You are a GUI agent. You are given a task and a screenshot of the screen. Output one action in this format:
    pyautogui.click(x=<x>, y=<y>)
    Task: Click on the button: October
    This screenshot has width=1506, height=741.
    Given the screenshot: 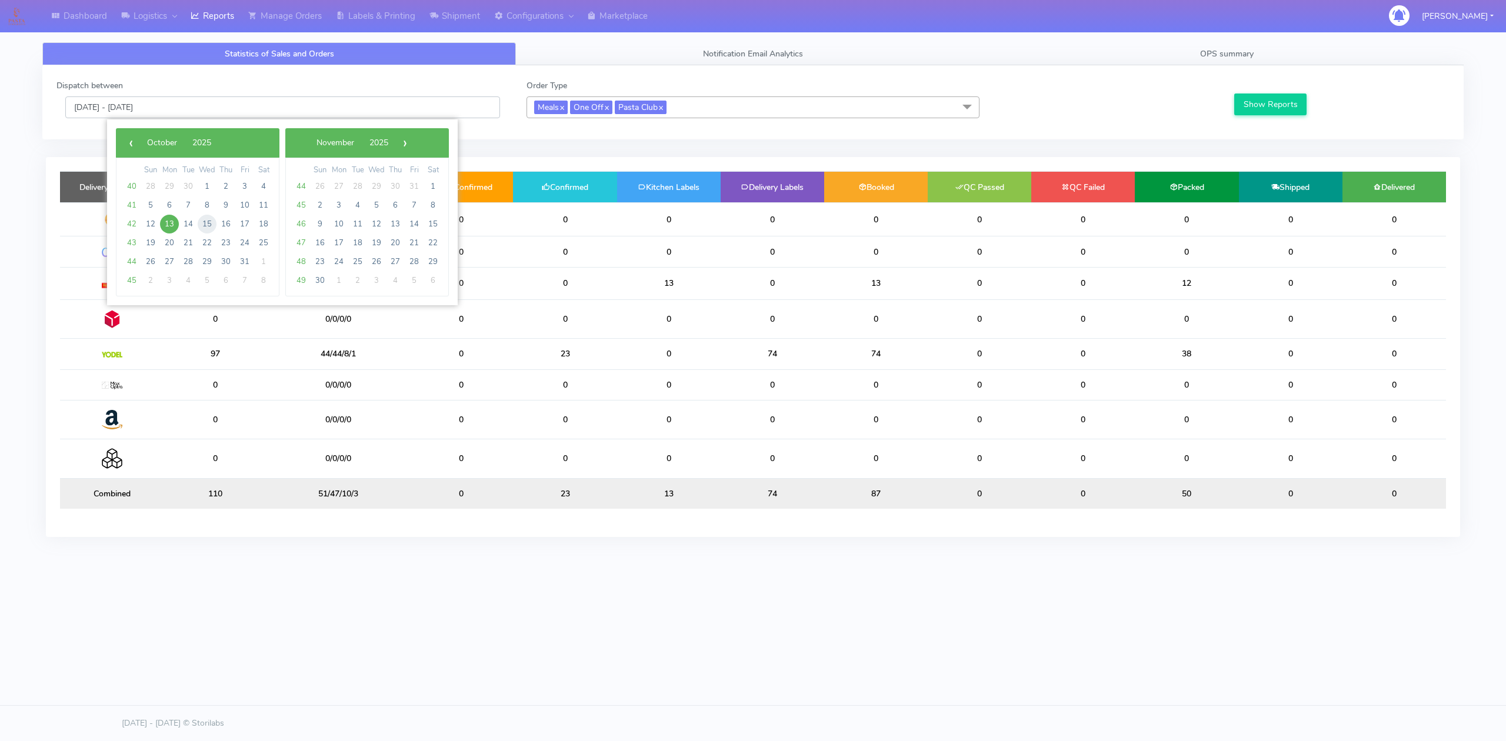 What is the action you would take?
    pyautogui.click(x=162, y=143)
    